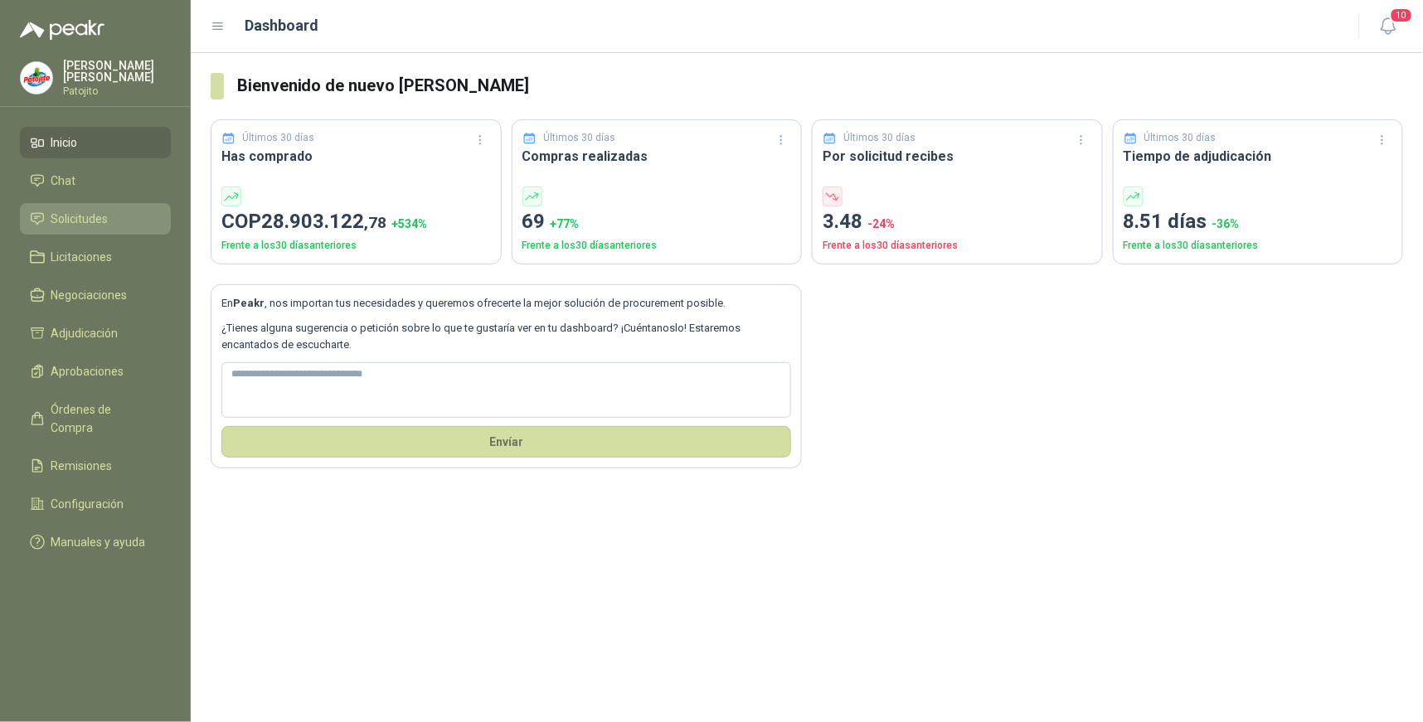 This screenshot has width=1423, height=722. What do you see at coordinates (282, 26) in the screenshot?
I see `h1: Dashboard` at bounding box center [282, 26].